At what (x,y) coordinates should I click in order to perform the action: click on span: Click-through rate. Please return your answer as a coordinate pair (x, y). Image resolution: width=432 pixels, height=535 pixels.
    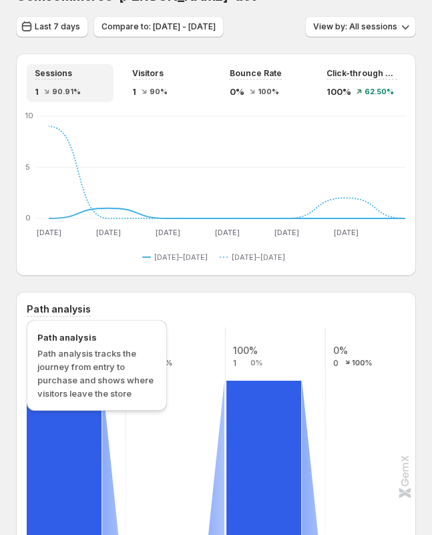
    Looking at the image, I should click on (362, 73).